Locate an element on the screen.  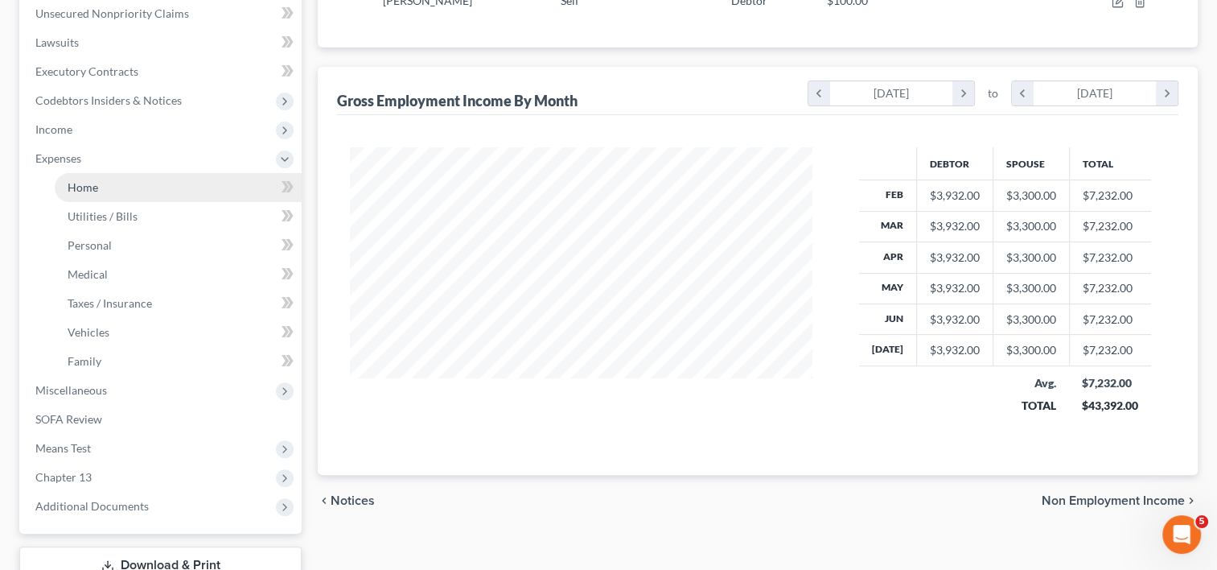
span: Income is located at coordinates (54, 129).